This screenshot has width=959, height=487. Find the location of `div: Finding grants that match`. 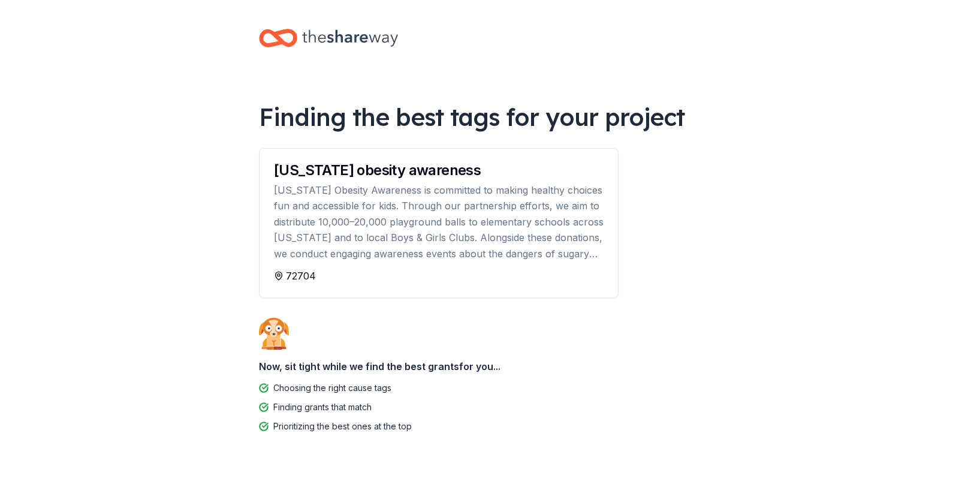

div: Finding grants that match is located at coordinates (323, 407).